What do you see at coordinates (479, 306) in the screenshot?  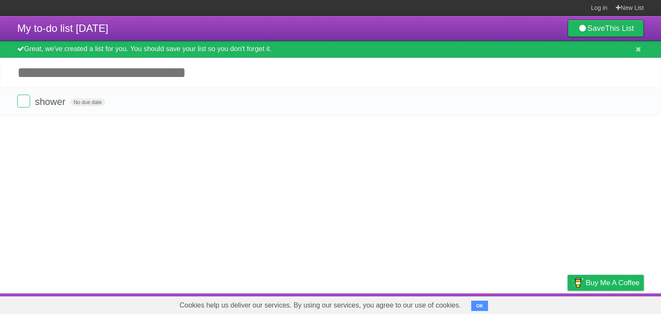 I see `button: OK` at bounding box center [479, 306].